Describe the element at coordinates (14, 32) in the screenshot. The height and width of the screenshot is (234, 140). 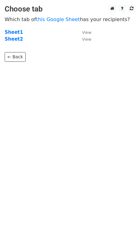
I see `a: Sheet1` at that location.